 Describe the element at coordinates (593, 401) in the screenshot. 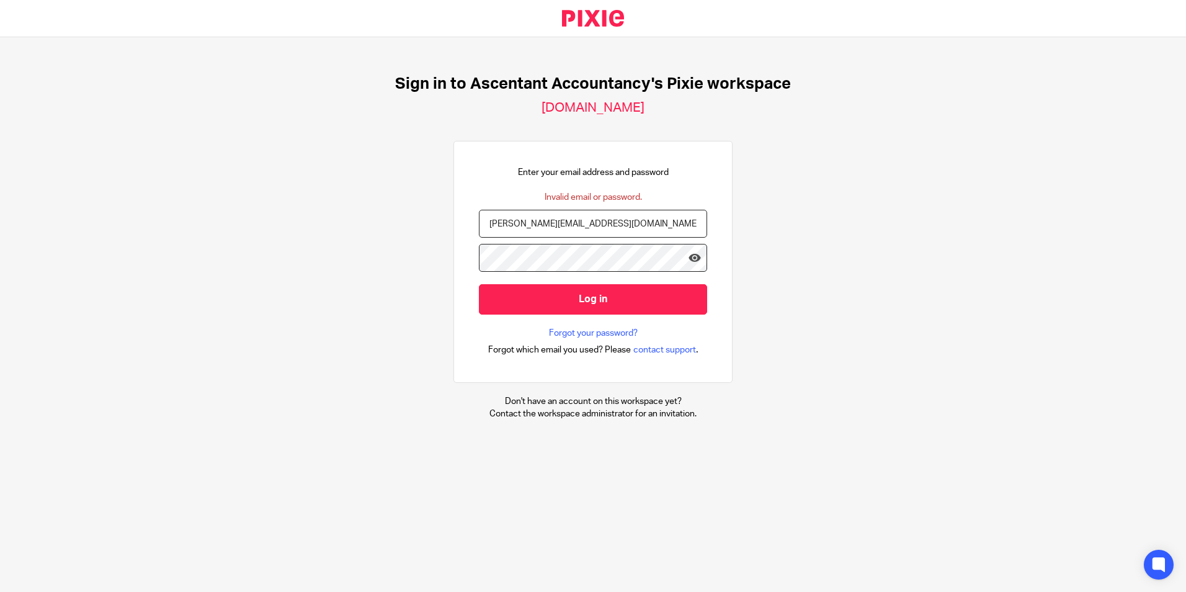

I see `p: Don't have an account on this workspace yet?` at that location.